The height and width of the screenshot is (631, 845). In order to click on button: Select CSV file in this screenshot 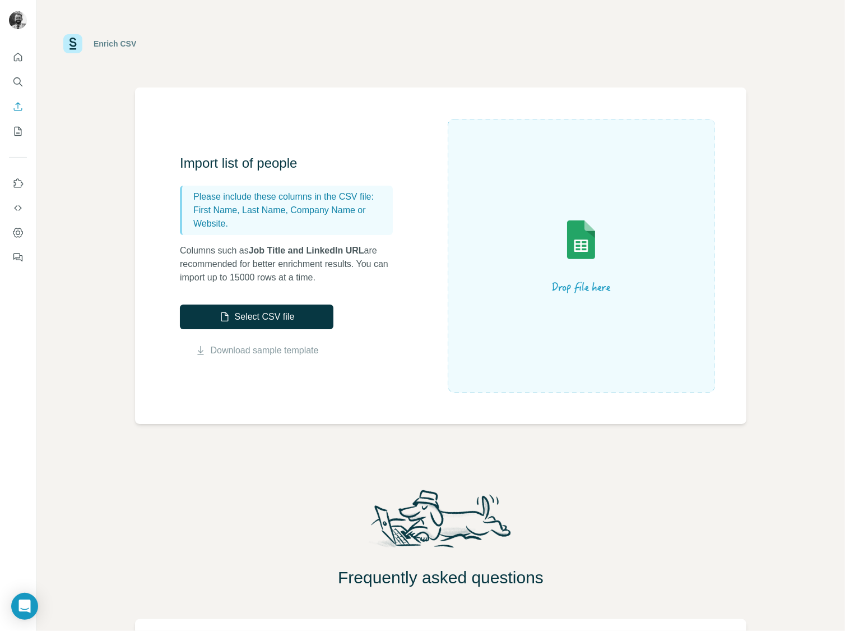, I will do `click(257, 317)`.